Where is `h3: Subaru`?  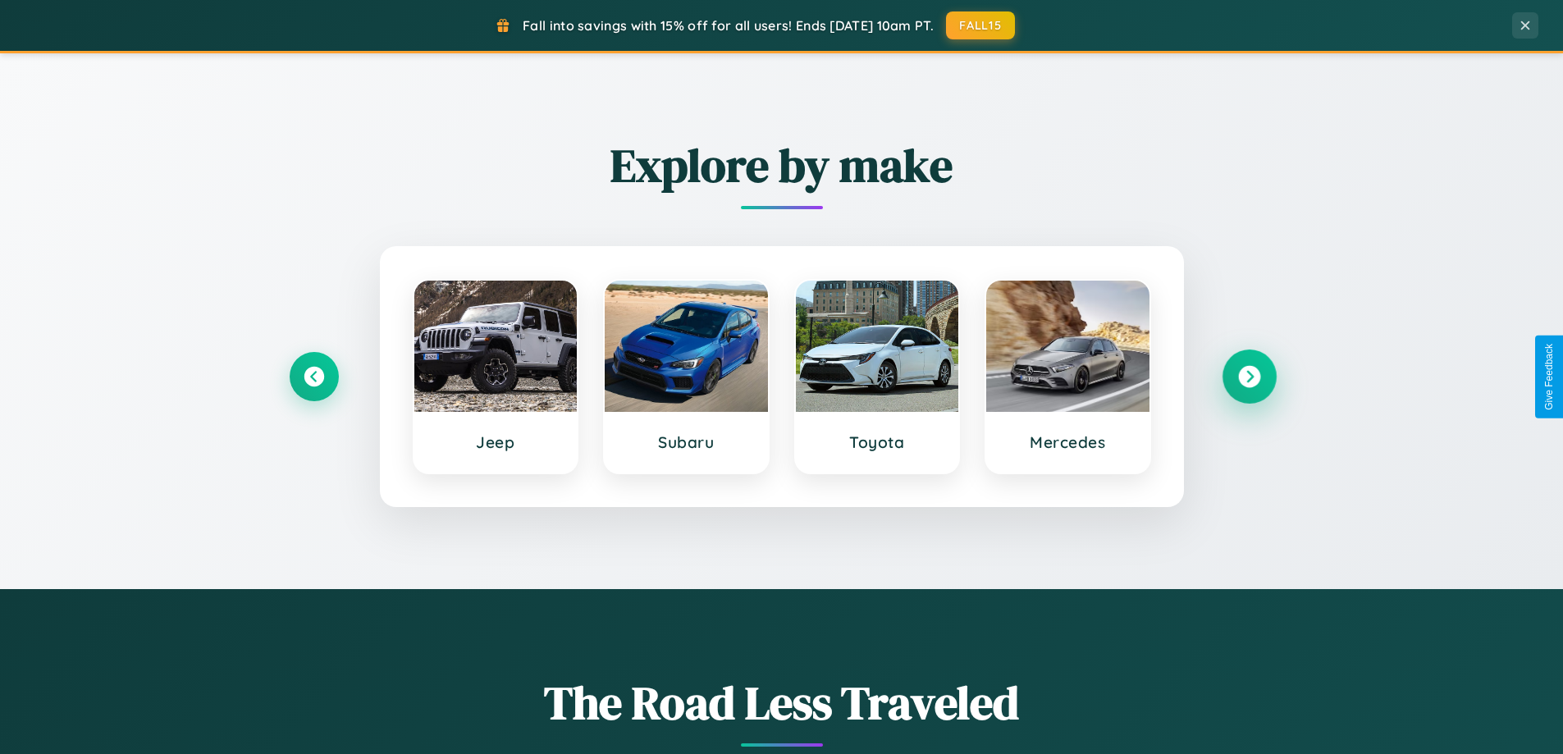 h3: Subaru is located at coordinates (686, 442).